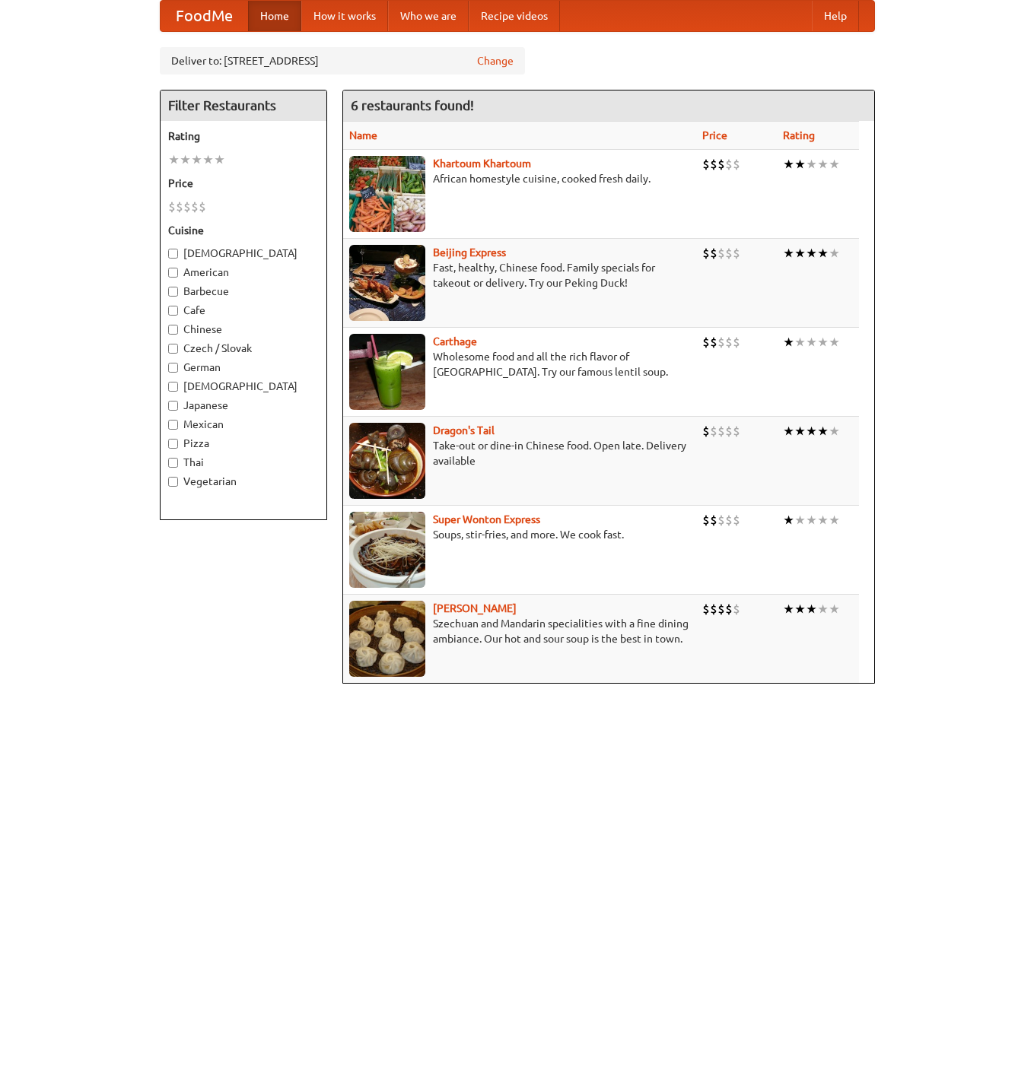 Image resolution: width=1034 pixels, height=1076 pixels. Describe the element at coordinates (243, 230) in the screenshot. I see `h5: Cuisine` at that location.